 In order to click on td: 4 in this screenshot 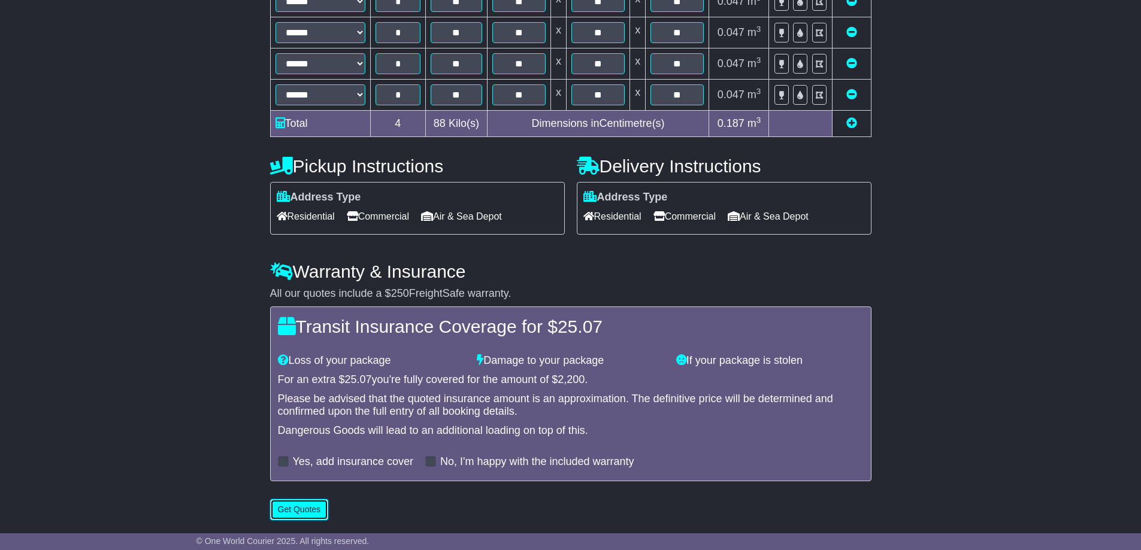, I will do `click(398, 124)`.